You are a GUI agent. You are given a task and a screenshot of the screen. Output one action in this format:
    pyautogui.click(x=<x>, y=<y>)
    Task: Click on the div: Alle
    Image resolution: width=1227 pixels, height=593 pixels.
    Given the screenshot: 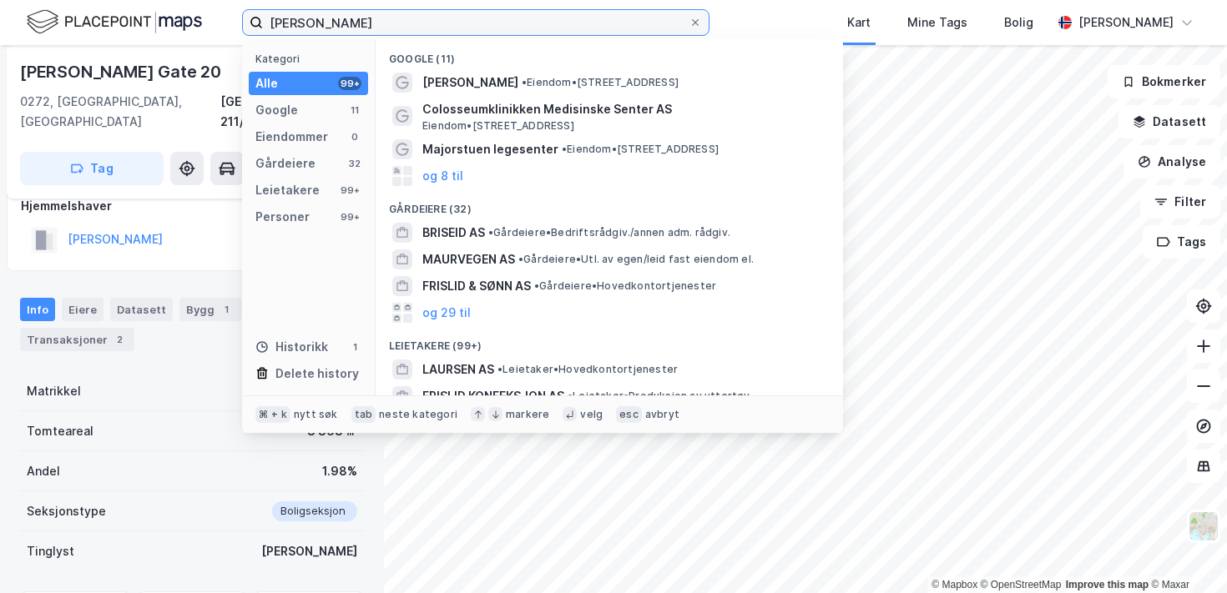 What is the action you would take?
    pyautogui.click(x=266, y=83)
    